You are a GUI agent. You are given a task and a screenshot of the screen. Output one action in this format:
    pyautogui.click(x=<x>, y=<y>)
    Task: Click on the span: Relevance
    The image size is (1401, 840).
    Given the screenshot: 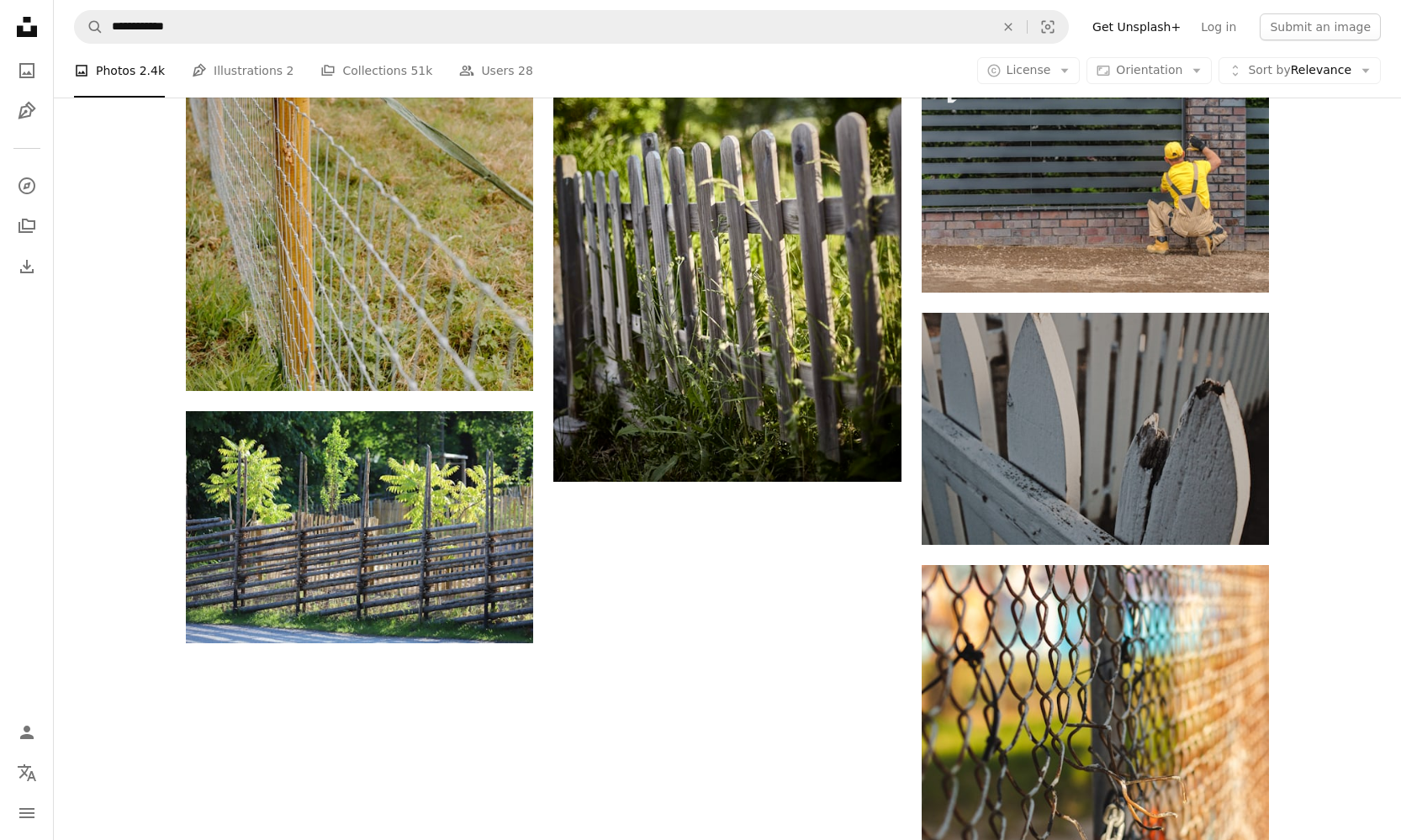 What is the action you would take?
    pyautogui.click(x=1299, y=70)
    